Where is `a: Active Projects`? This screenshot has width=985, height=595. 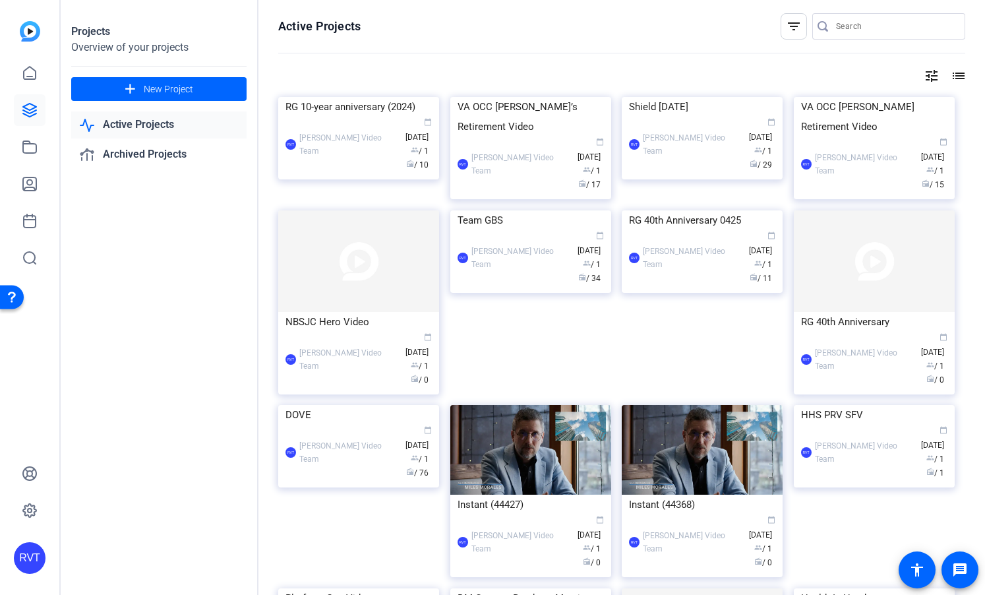 a: Active Projects is located at coordinates (159, 125).